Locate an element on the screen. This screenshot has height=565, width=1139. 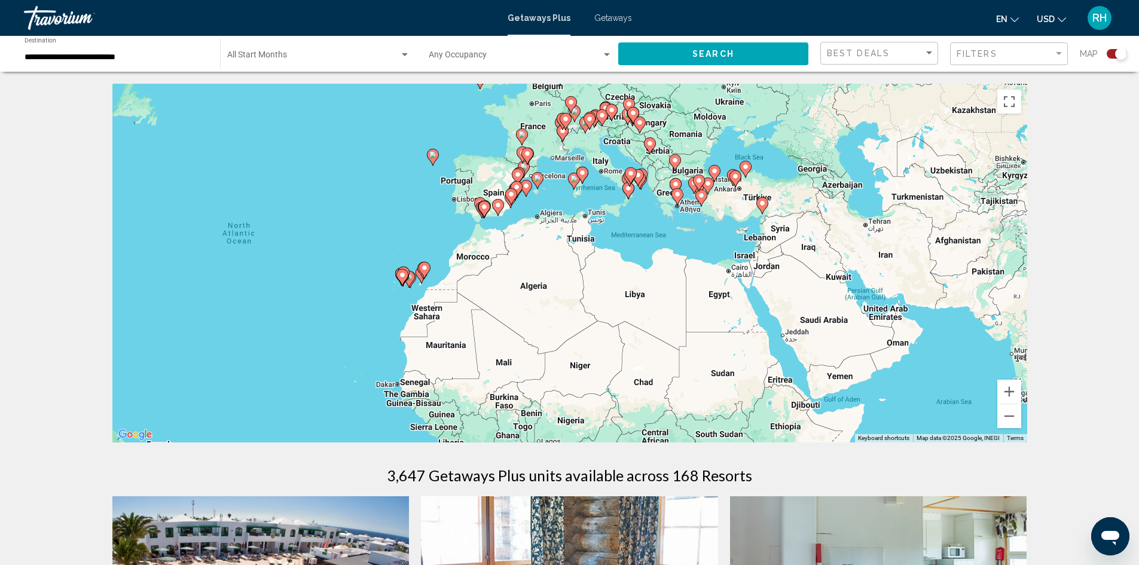
span: Map data ©2025 Google, INEGI is located at coordinates (958, 438).